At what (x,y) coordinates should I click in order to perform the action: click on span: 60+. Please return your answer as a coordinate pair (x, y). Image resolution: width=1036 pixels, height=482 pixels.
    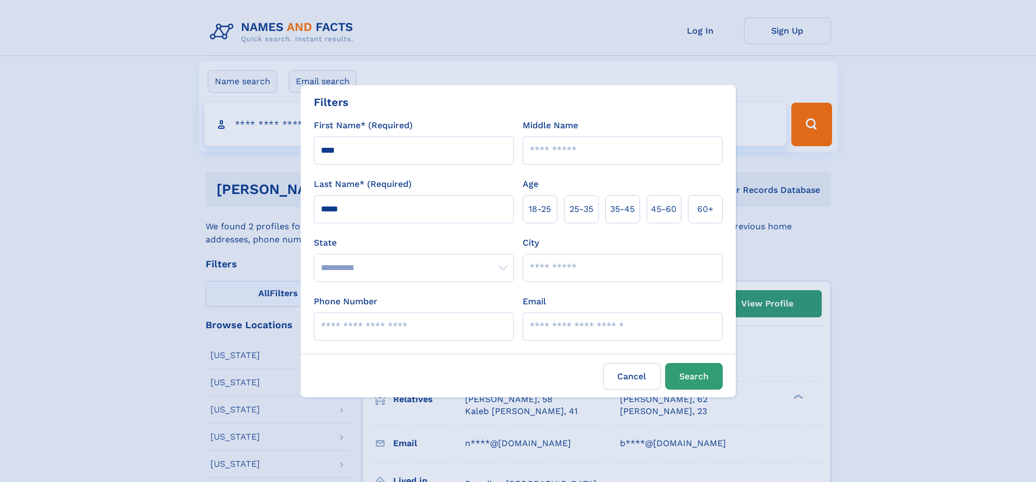
    Looking at the image, I should click on (705, 209).